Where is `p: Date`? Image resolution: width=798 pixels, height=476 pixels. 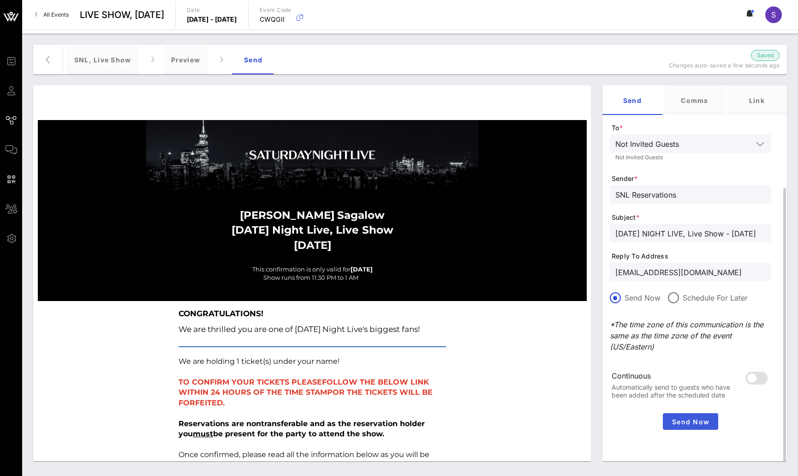 p: Date is located at coordinates (212, 10).